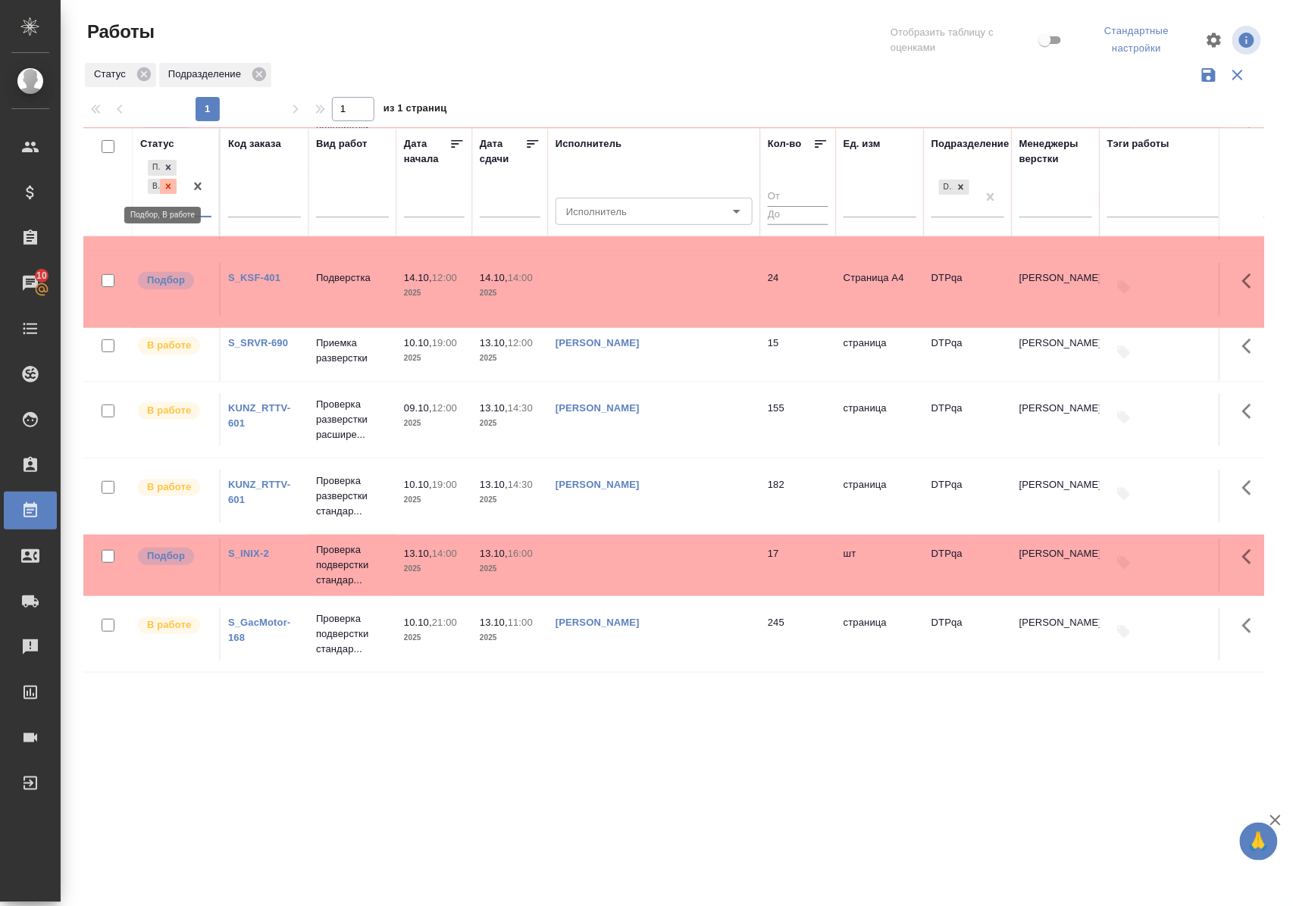 This screenshot has height=906, width=1293. What do you see at coordinates (112, 74) in the screenshot?
I see `p: Статус` at bounding box center [112, 74].